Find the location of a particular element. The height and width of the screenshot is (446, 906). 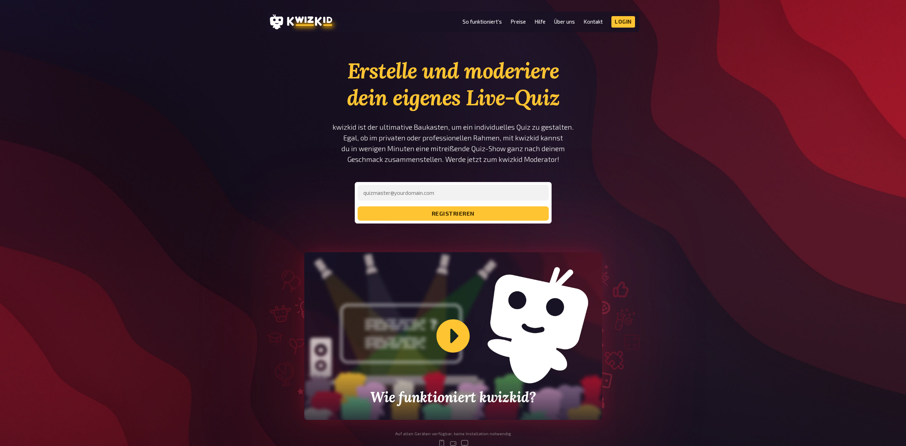

a: So funktioniert's is located at coordinates (482, 21).